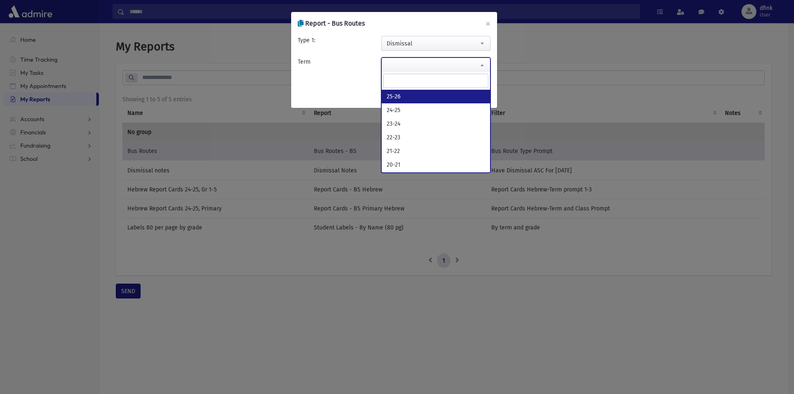 The height and width of the screenshot is (394, 794). What do you see at coordinates (436, 178) in the screenshot?
I see `li: 19-20` at bounding box center [436, 178].